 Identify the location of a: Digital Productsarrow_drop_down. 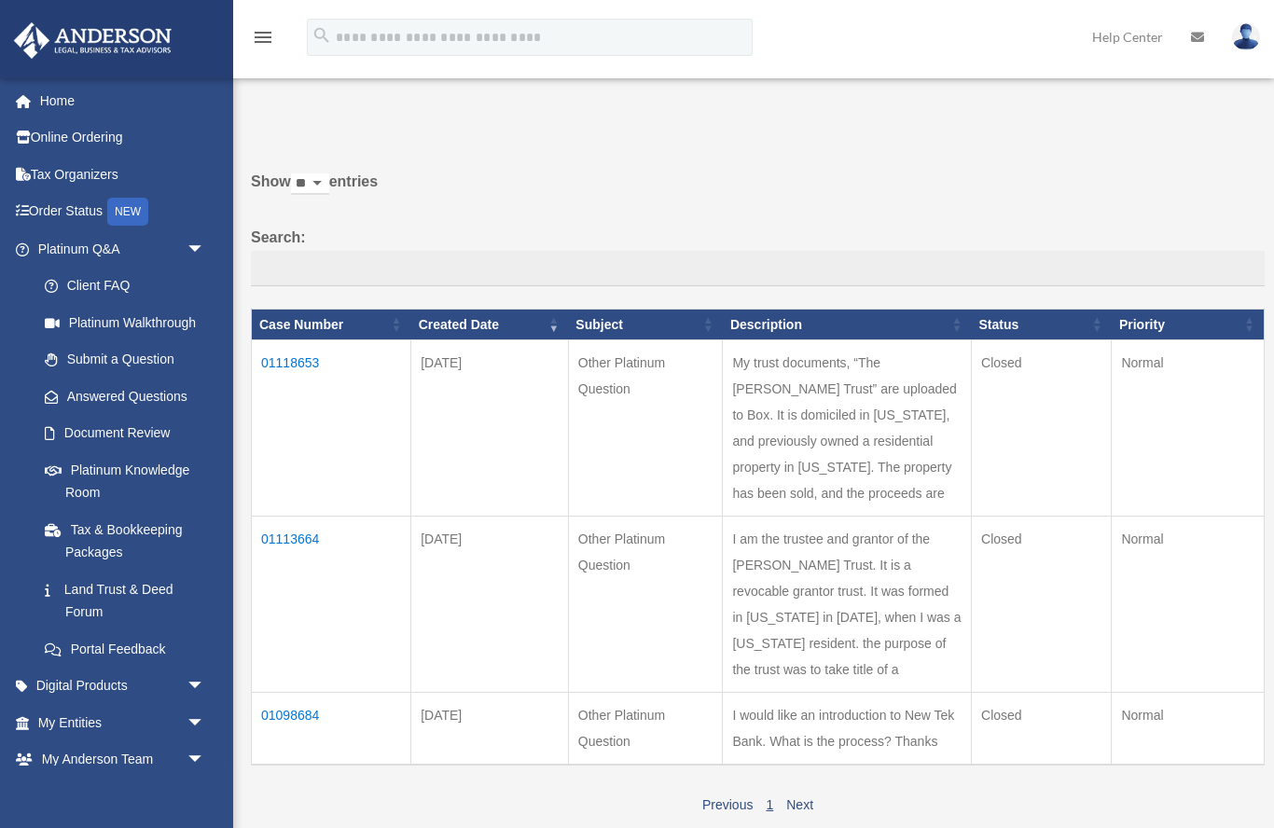
(123, 687).